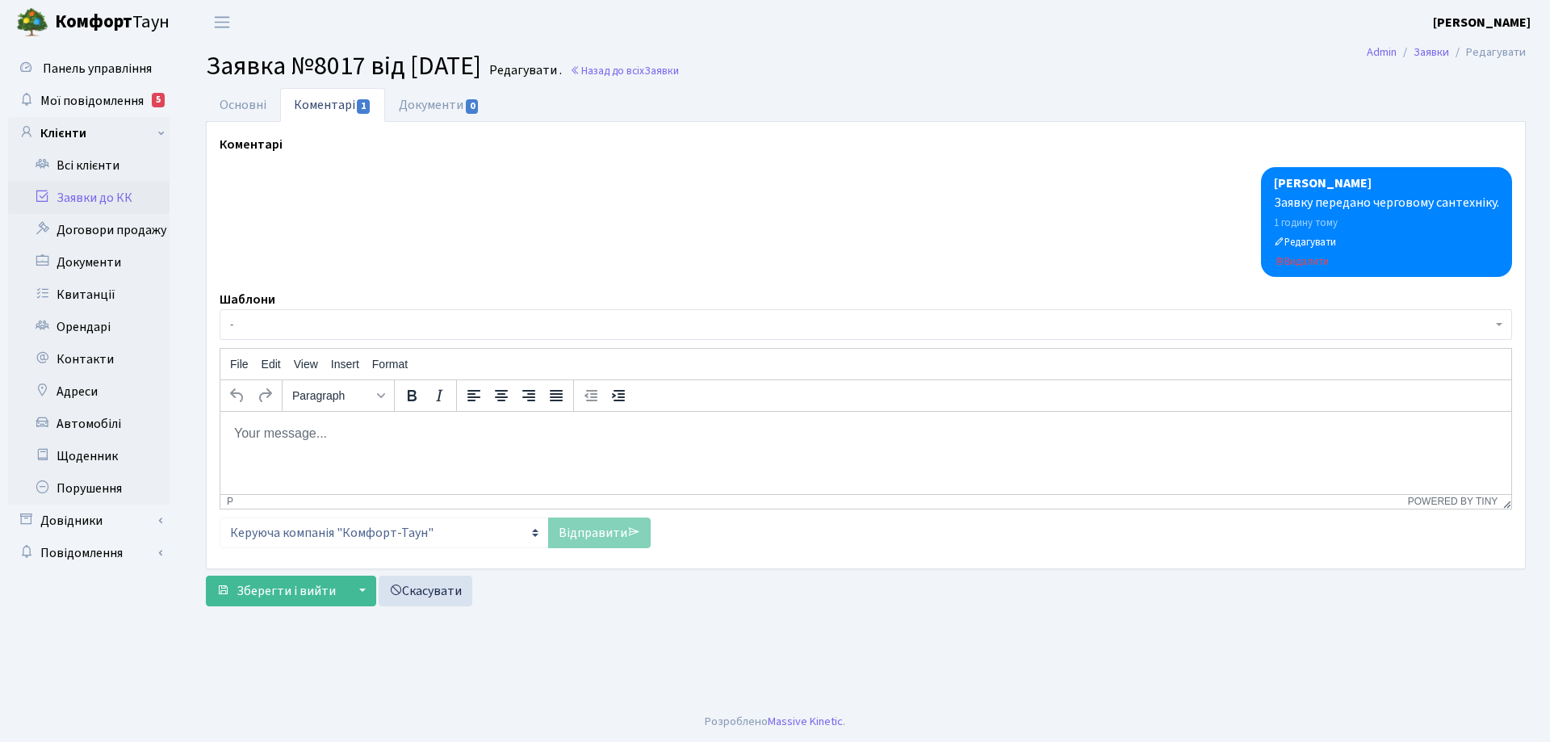  I want to click on label: Шаблони, so click(247, 300).